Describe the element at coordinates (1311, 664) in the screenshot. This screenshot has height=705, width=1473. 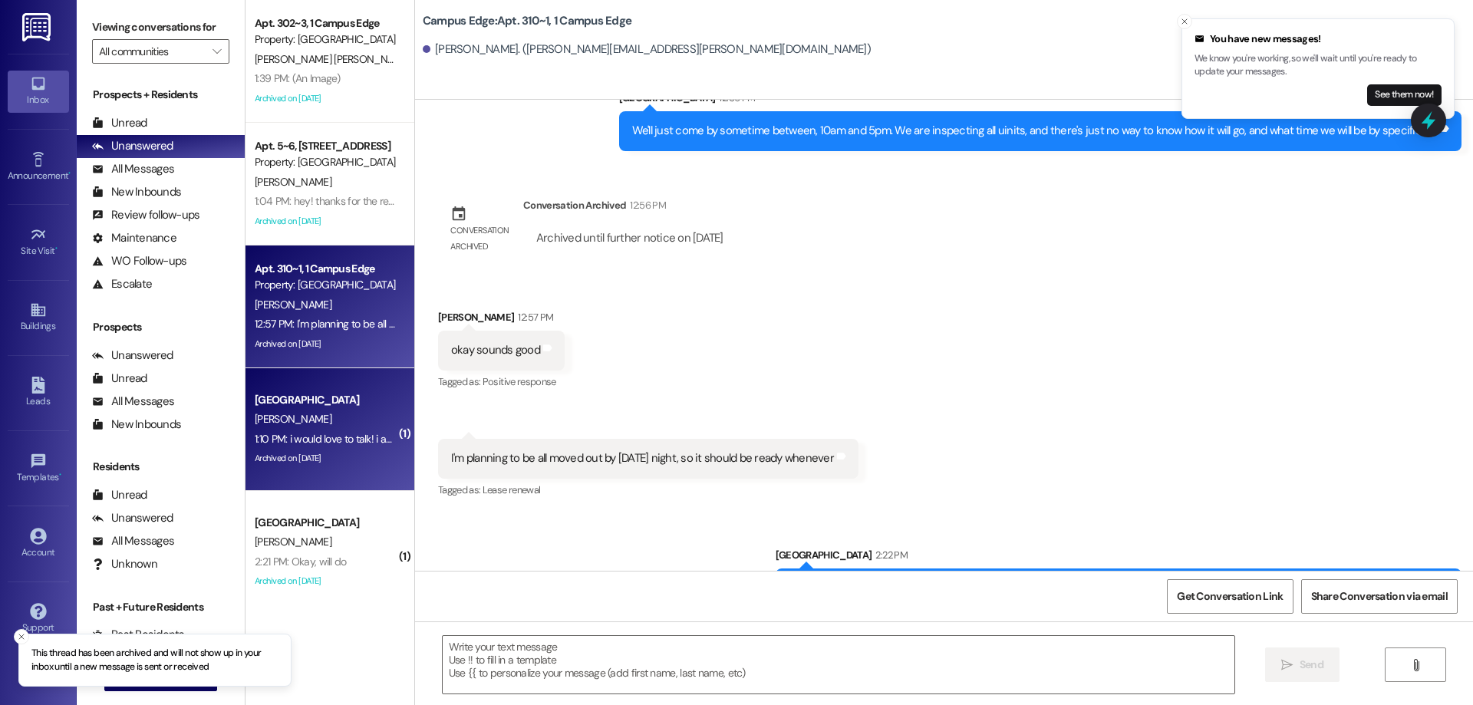
I see `span: Send` at that location.